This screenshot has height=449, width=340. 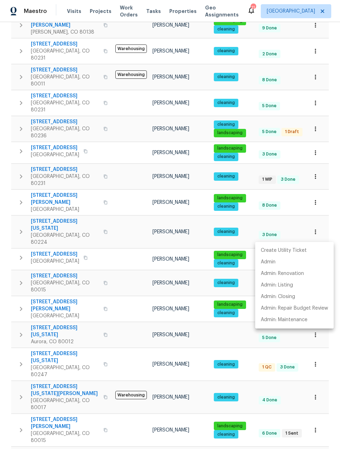 What do you see at coordinates (282, 274) in the screenshot?
I see `p: Admin: Renovation` at bounding box center [282, 274].